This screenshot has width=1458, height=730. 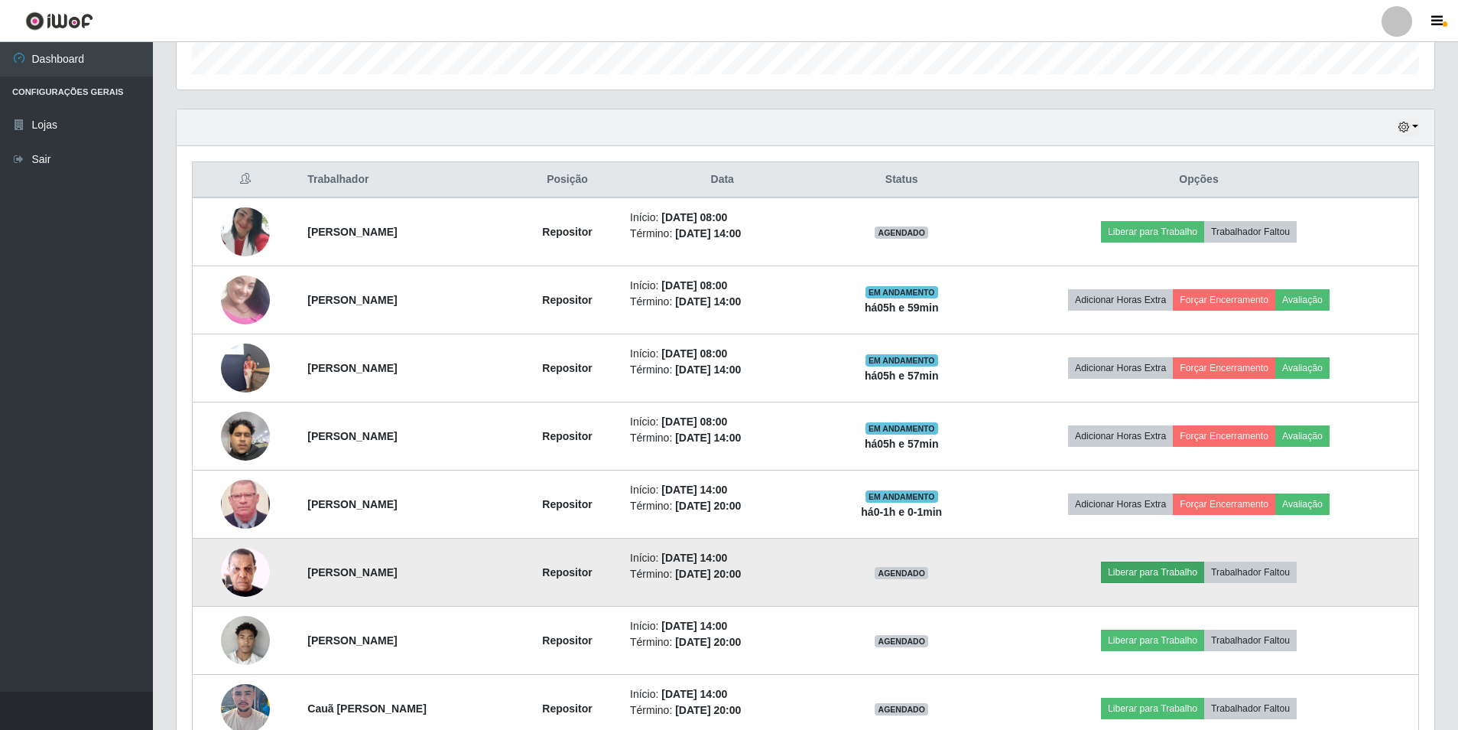 What do you see at coordinates (245, 368) in the screenshot?
I see `img: 1756392573603.jpeg` at bounding box center [245, 368].